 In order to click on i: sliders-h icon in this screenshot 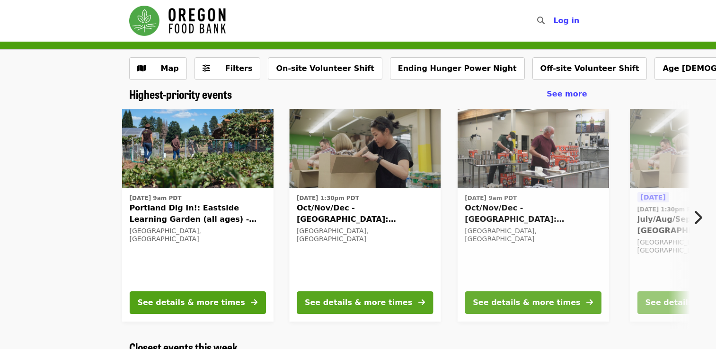, I will do `click(206, 68)`.